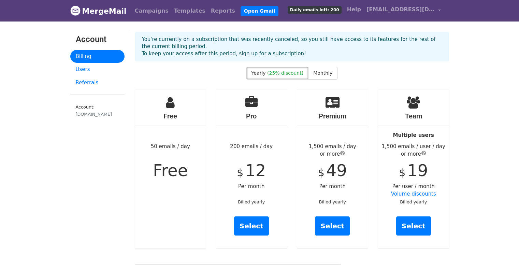 This screenshot has height=270, width=519. What do you see at coordinates (259, 73) in the screenshot?
I see `span: Yearly` at bounding box center [259, 73].